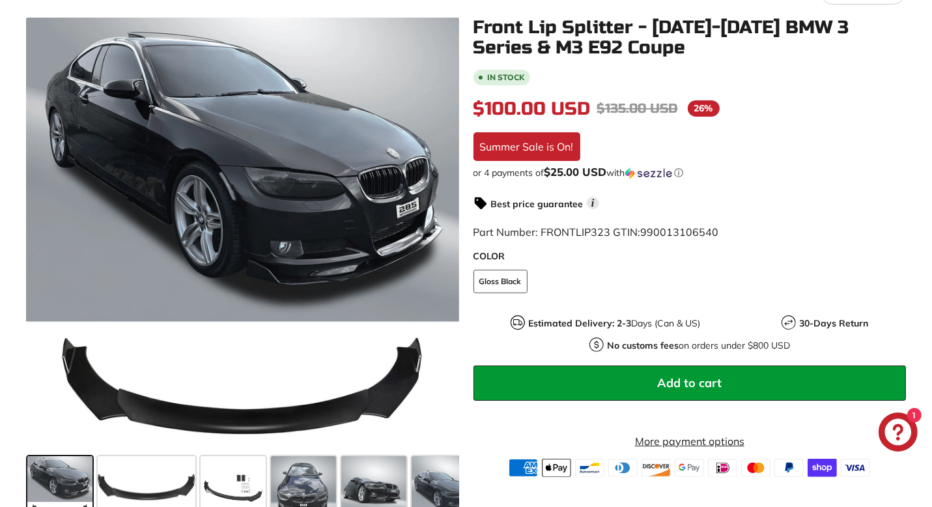 The image size is (932, 507). What do you see at coordinates (589, 468) in the screenshot?
I see `img: bancontact` at bounding box center [589, 468].